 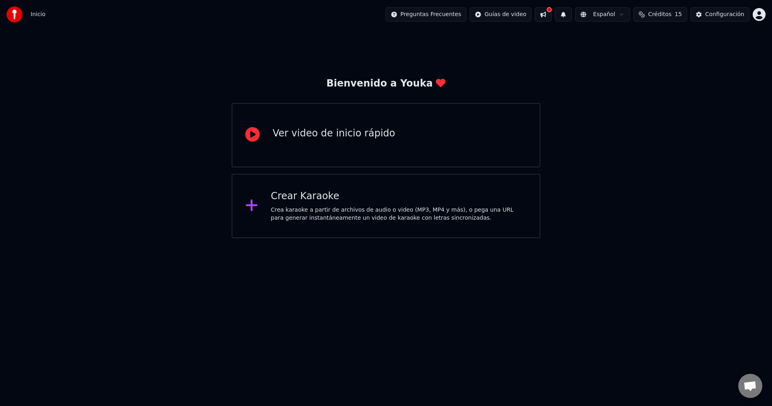 I want to click on span: Créditos, so click(x=660, y=14).